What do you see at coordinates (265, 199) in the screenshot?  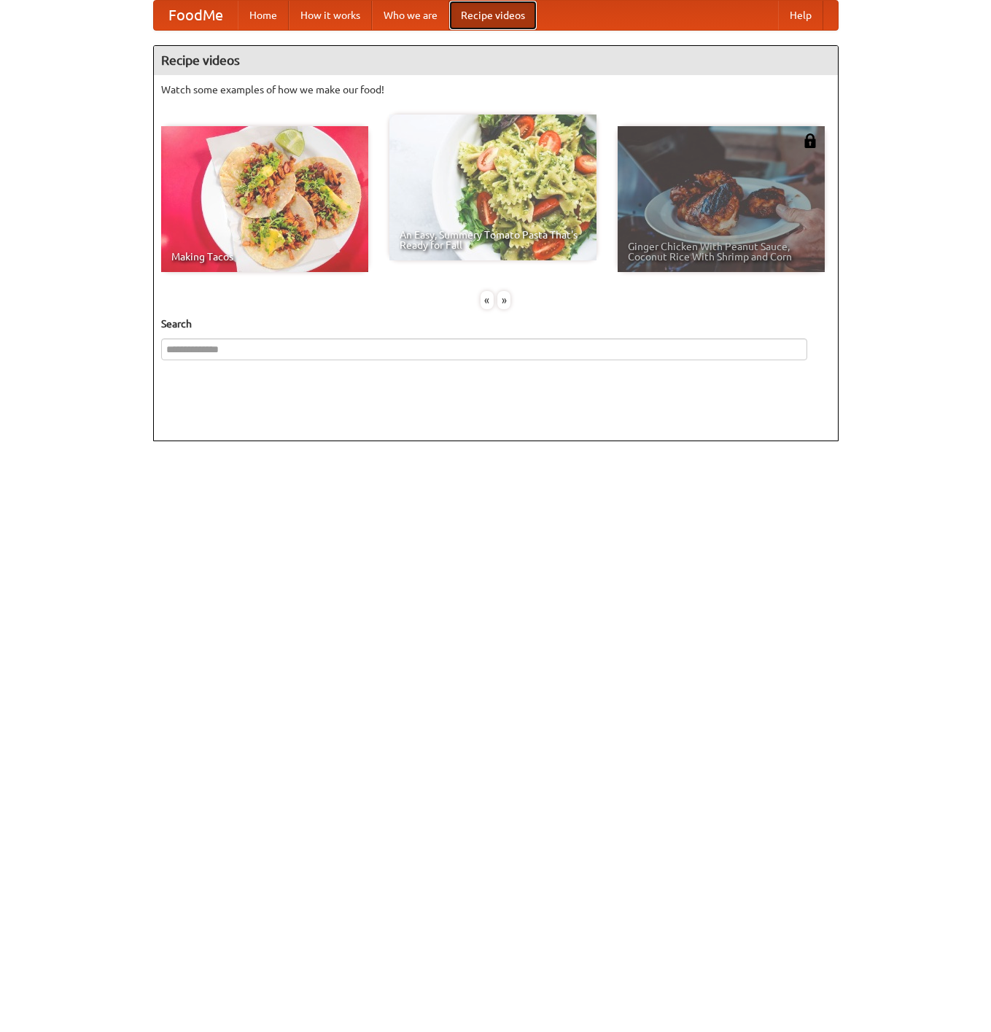 I see `a: Making Tacos` at bounding box center [265, 199].